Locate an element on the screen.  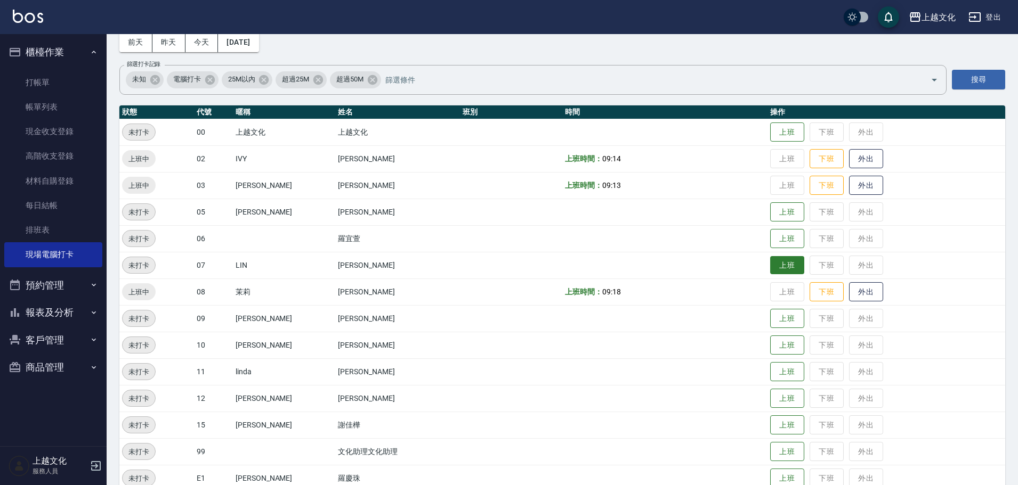
p: 服務人員 is located at coordinates (60, 472).